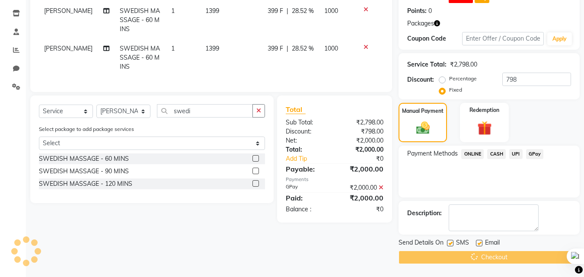  What do you see at coordinates (496, 154) in the screenshot?
I see `span: CASH` at bounding box center [496, 154].